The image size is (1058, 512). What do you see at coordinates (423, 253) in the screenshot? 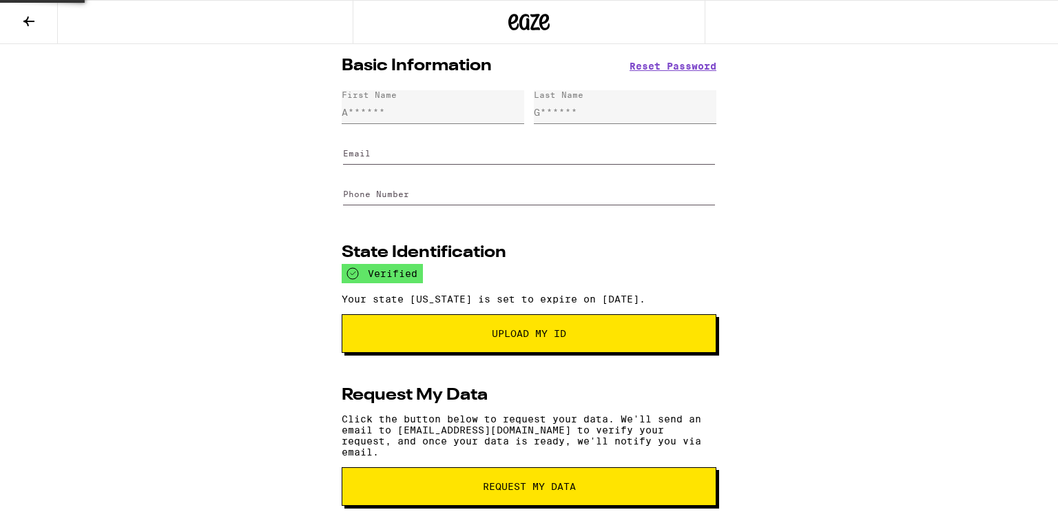
I see `h2: State Identification` at bounding box center [423, 253].